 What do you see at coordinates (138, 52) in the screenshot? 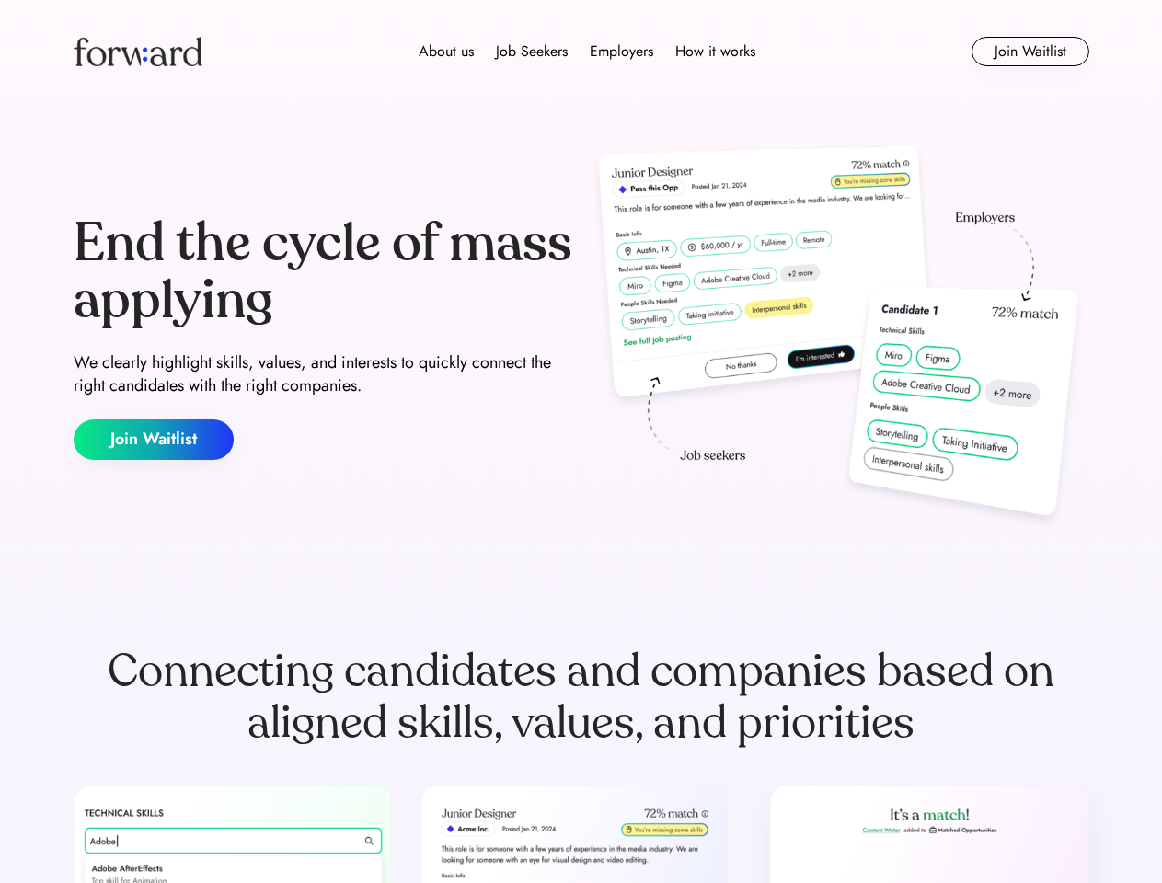
I see `img: Forward logo` at bounding box center [138, 52].